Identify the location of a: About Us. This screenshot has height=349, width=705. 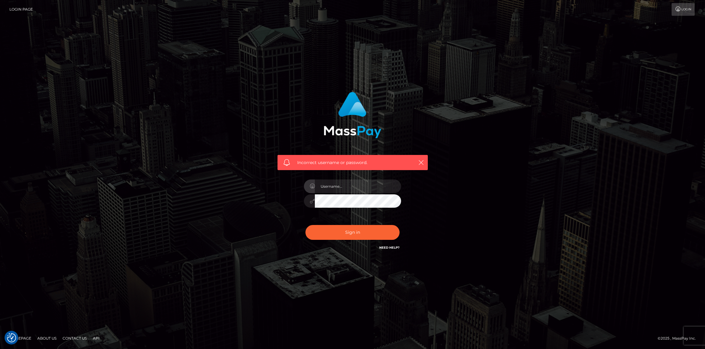
(47, 338).